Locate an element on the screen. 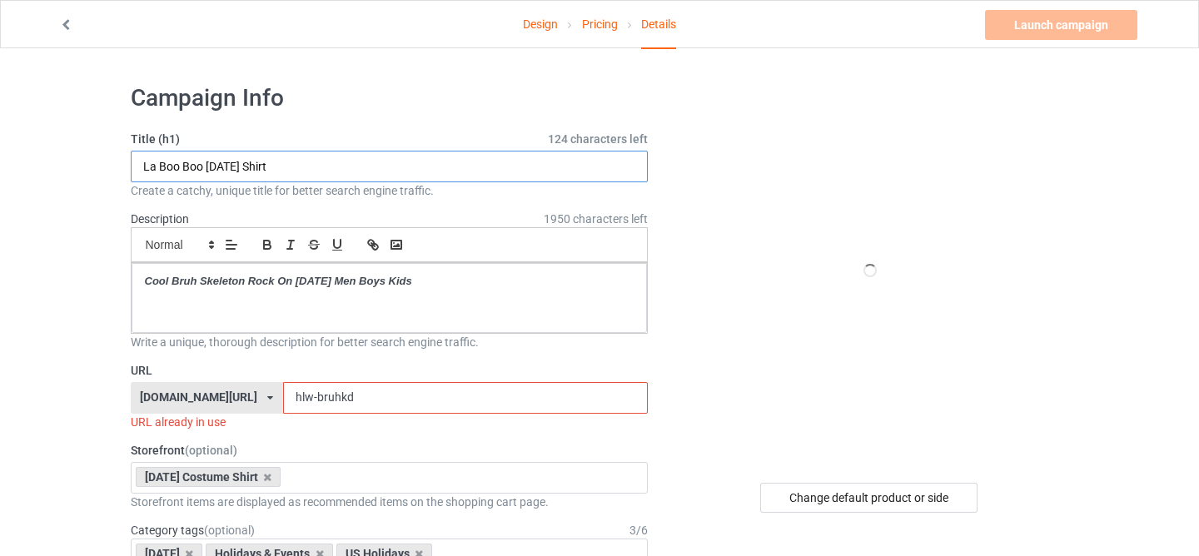 This screenshot has height=556, width=1199. div: Details is located at coordinates (659, 25).